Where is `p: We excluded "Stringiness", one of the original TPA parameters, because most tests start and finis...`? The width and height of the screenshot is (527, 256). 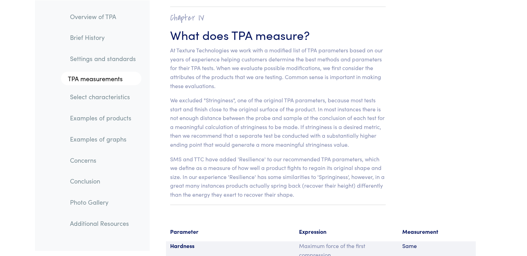 p: We excluded "Stringiness", one of the original TPA parameters, because most tests start and finis... is located at coordinates (278, 122).